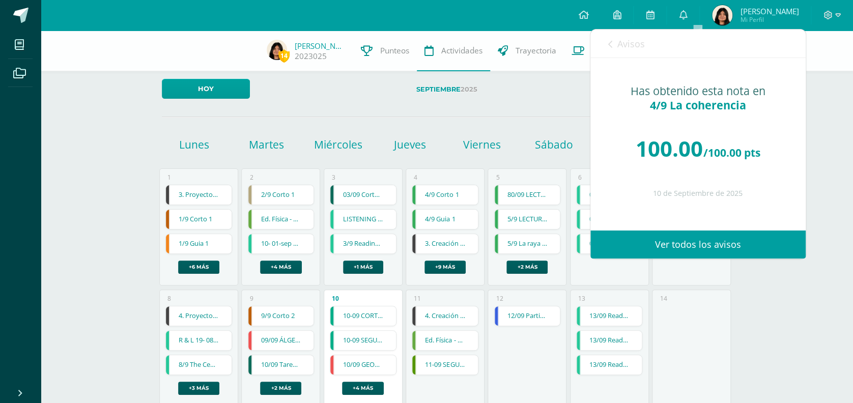 The image size is (853, 403). Describe the element at coordinates (731, 153) in the screenshot. I see `span: /100.00 pts` at that location.